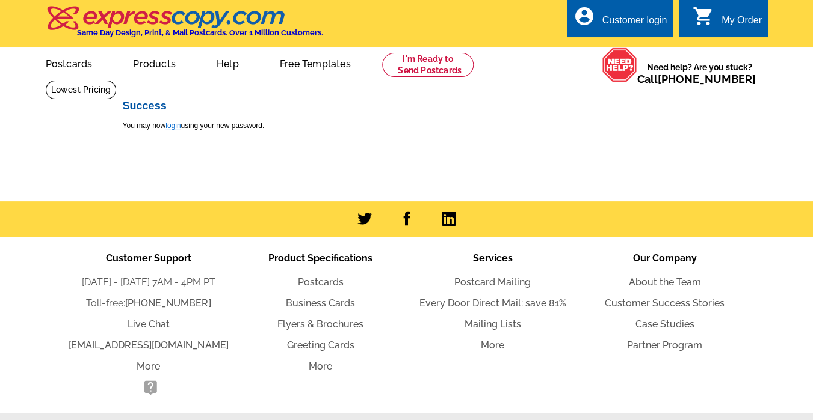  Describe the element at coordinates (492, 303) in the screenshot. I see `a: Every Door Direct Mail: save 81%` at that location.